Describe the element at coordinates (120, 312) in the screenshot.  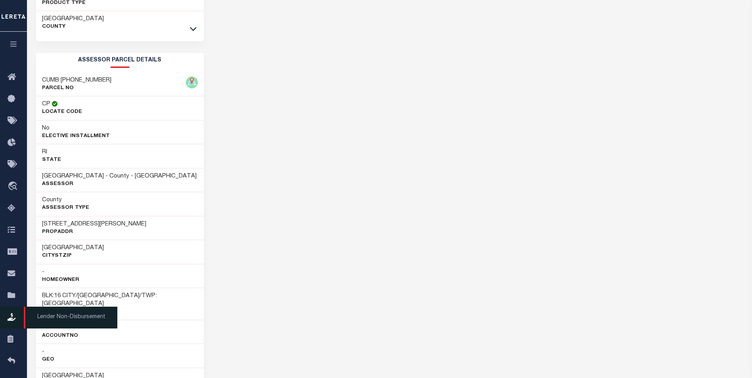
I see `p: Legal` at that location.